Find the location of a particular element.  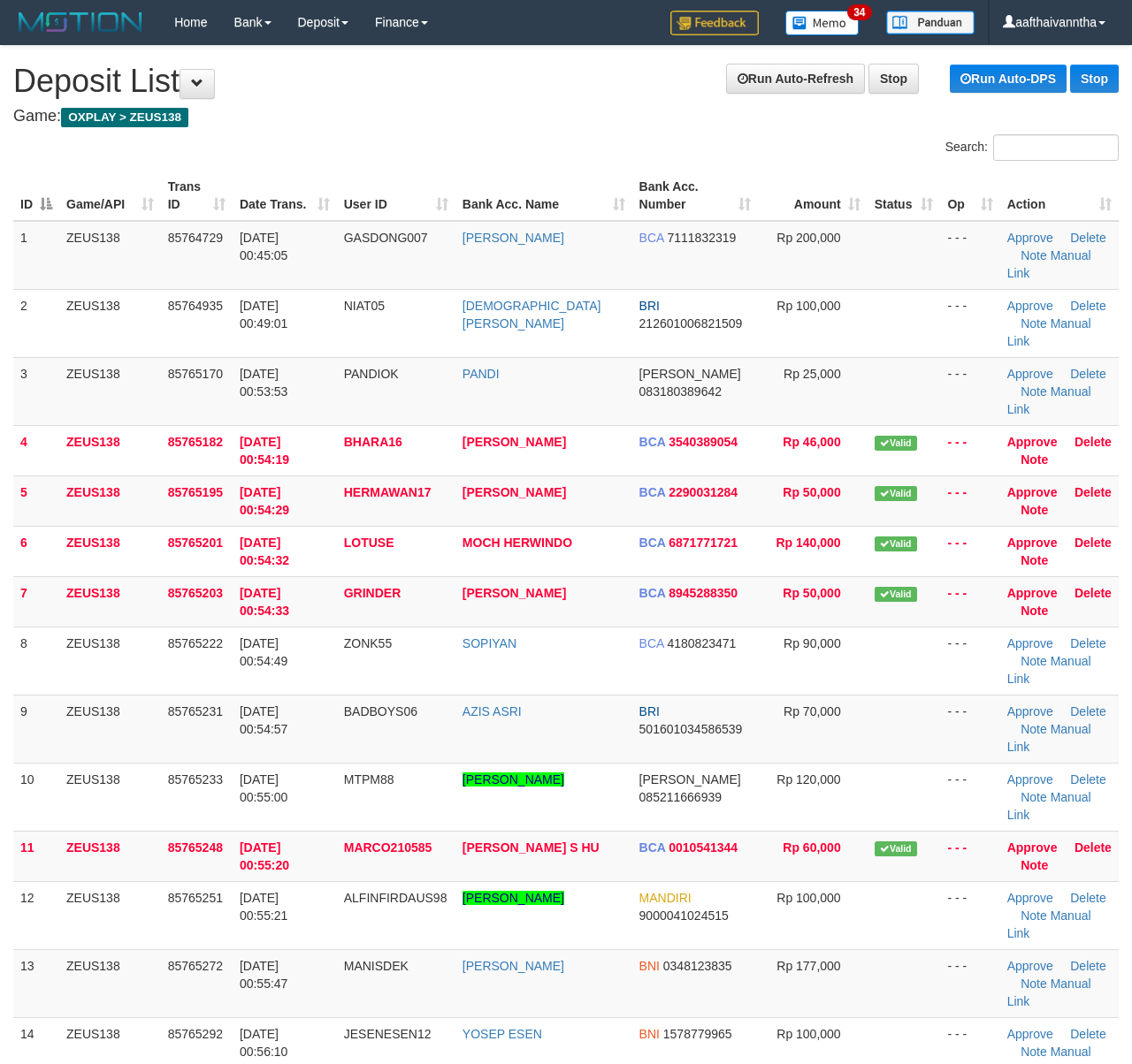

span: Copy 083180389642 to clipboard is located at coordinates (680, 391).